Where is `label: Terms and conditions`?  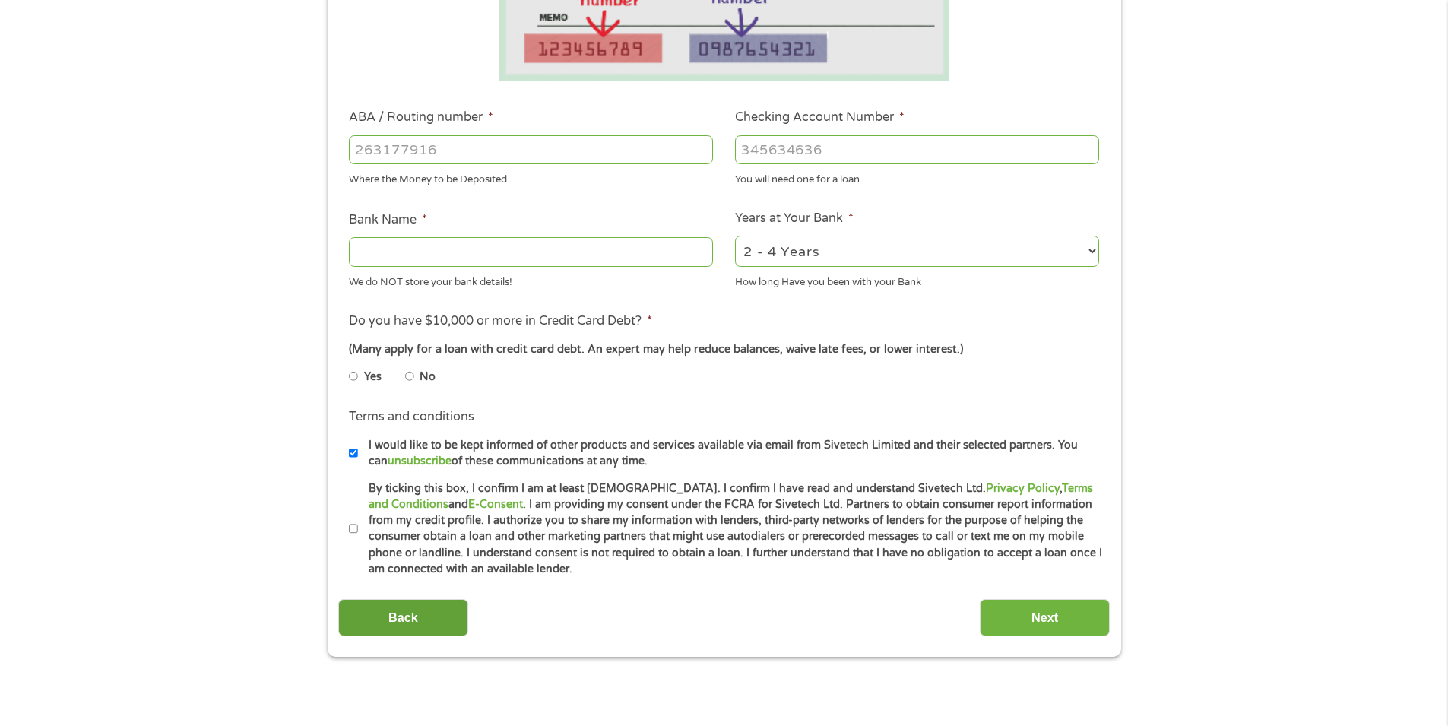
label: Terms and conditions is located at coordinates (411, 417).